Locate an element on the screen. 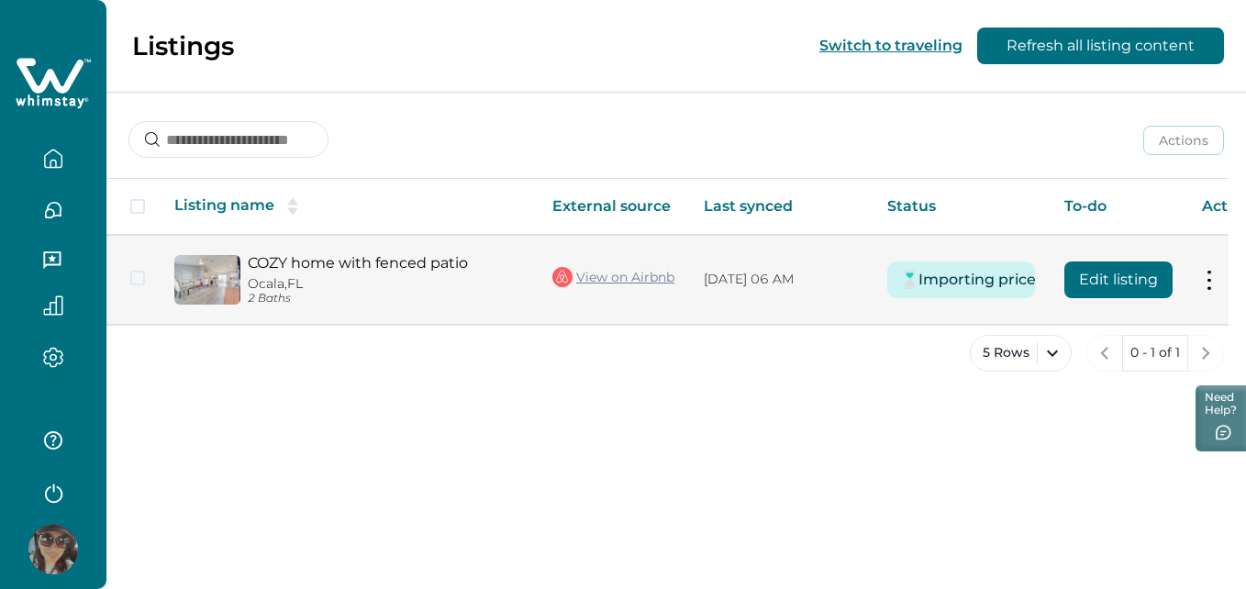 The height and width of the screenshot is (589, 1246). button: next page is located at coordinates (1206, 353).